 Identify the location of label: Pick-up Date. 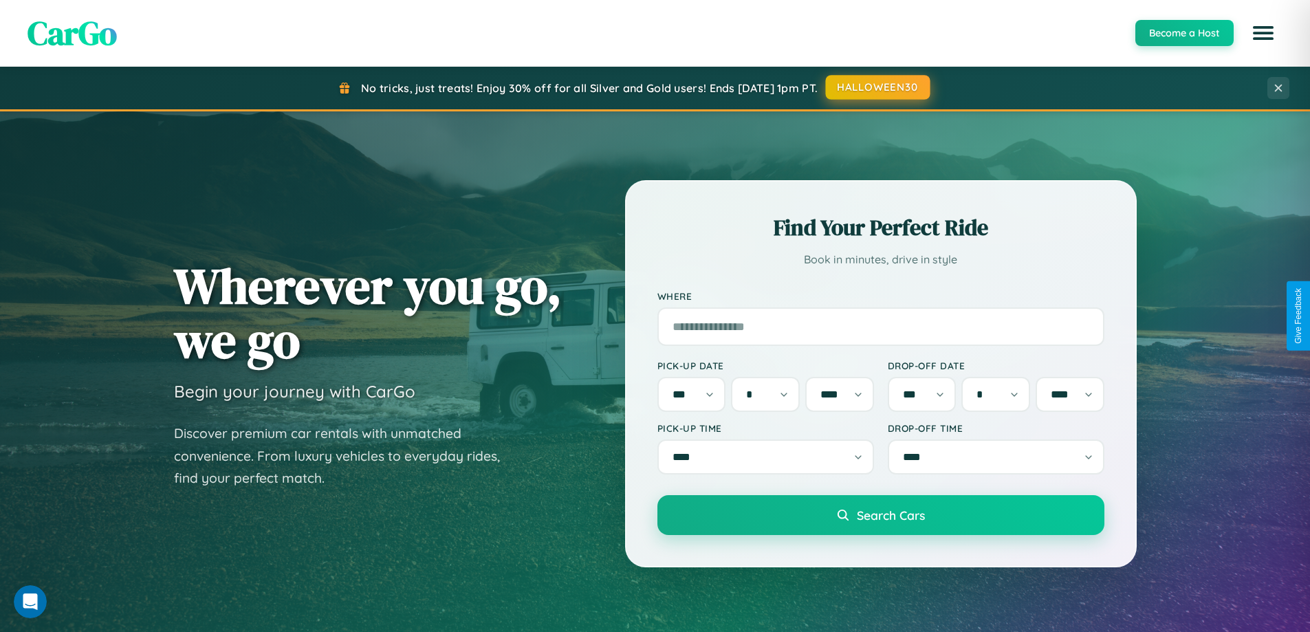
(765, 365).